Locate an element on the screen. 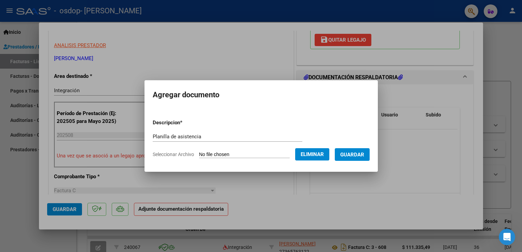 The width and height of the screenshot is (522, 252). h2: Agregar documento is located at coordinates (261, 95).